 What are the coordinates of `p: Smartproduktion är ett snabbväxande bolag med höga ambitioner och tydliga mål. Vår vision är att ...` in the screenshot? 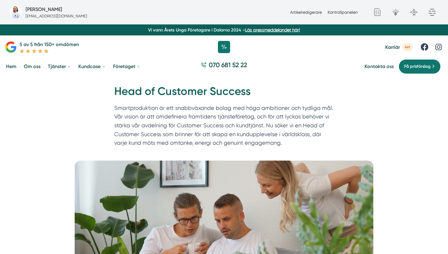 It's located at (224, 127).